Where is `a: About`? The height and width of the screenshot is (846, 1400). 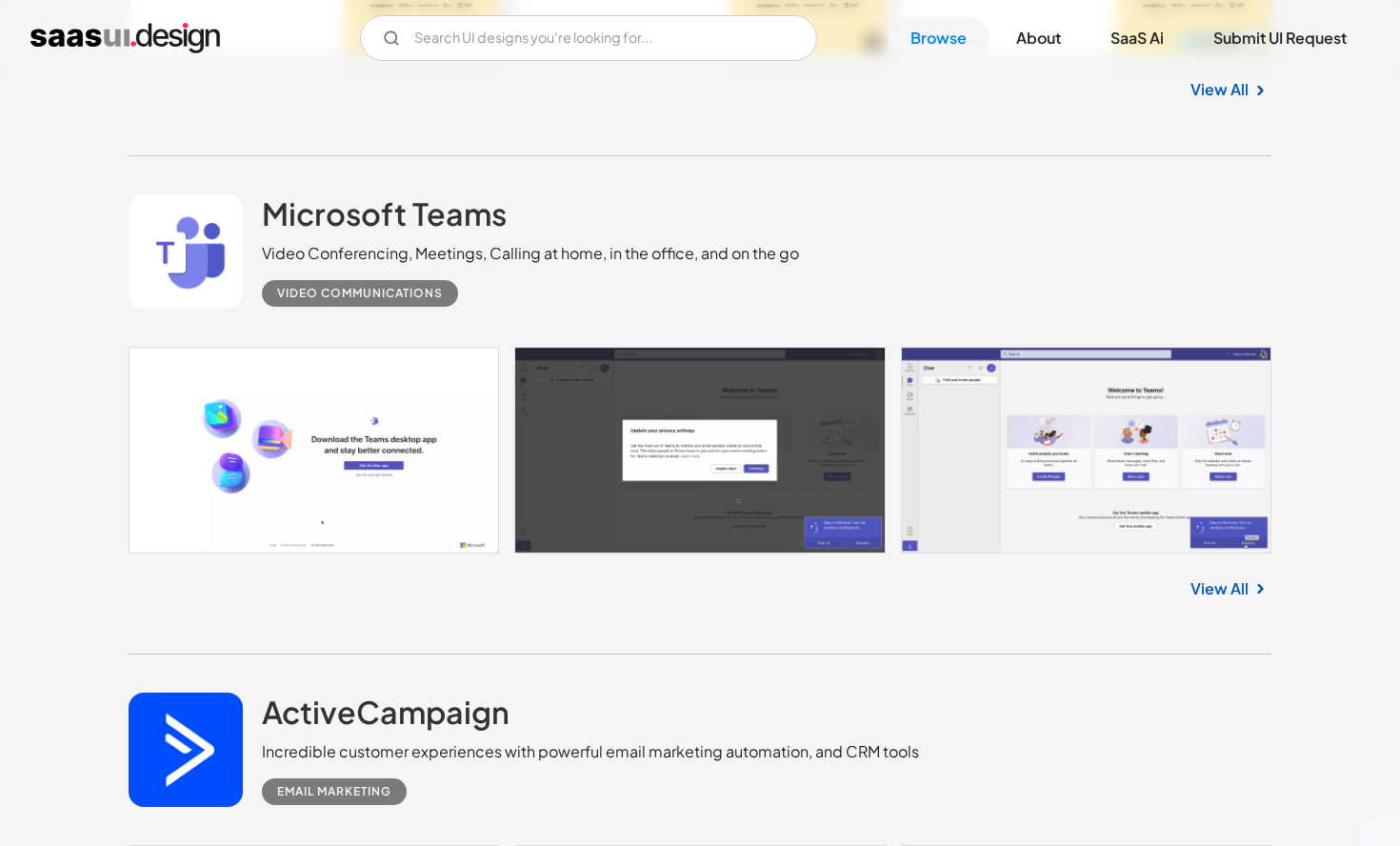 a: About is located at coordinates (1038, 38).